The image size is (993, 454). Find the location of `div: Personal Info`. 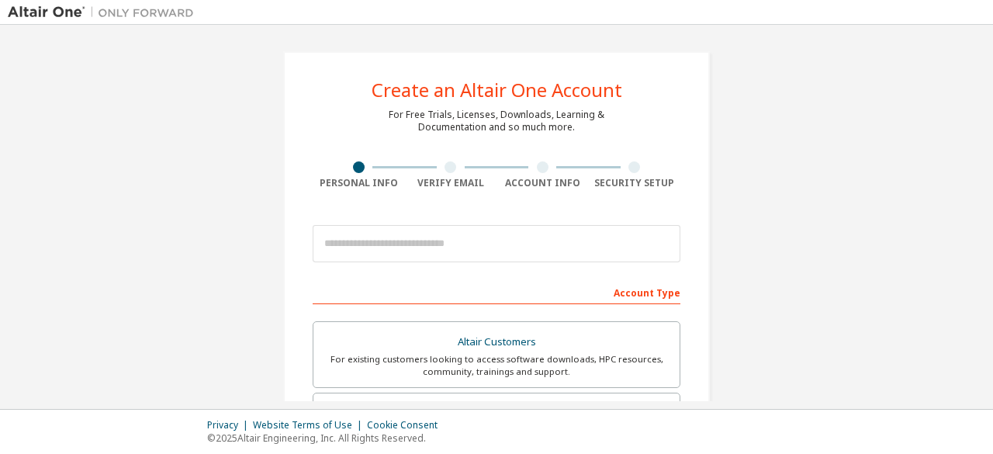

div: Personal Info is located at coordinates (359, 183).